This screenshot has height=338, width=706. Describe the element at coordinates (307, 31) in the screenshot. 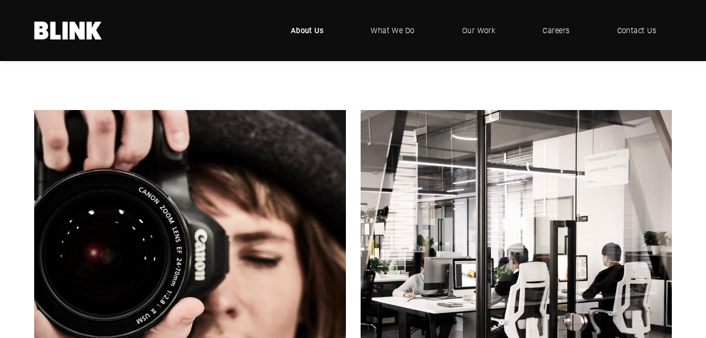

I see `span: About Us` at that location.